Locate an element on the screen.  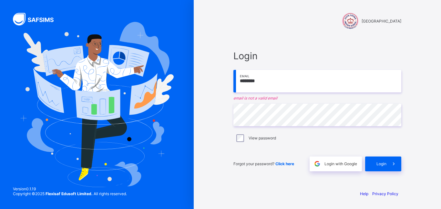
span: Forgot your password? is located at coordinates (264, 164).